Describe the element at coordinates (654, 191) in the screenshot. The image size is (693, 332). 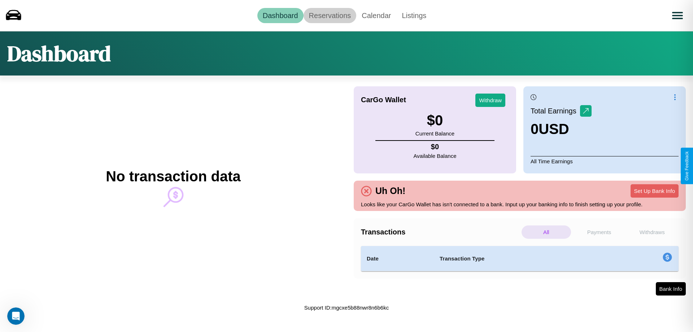
I see `button: Set Up Bank Info` at that location.